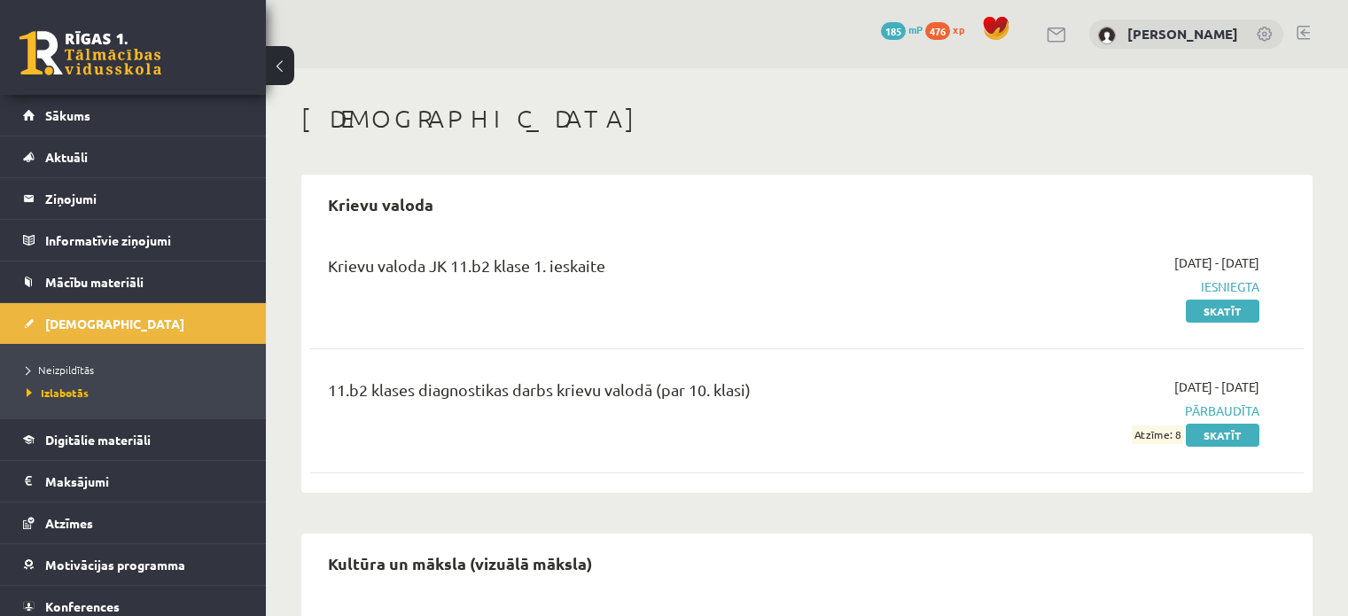 Image resolution: width=1348 pixels, height=616 pixels. What do you see at coordinates (133, 565) in the screenshot?
I see `a: Motivācijas programma` at bounding box center [133, 565].